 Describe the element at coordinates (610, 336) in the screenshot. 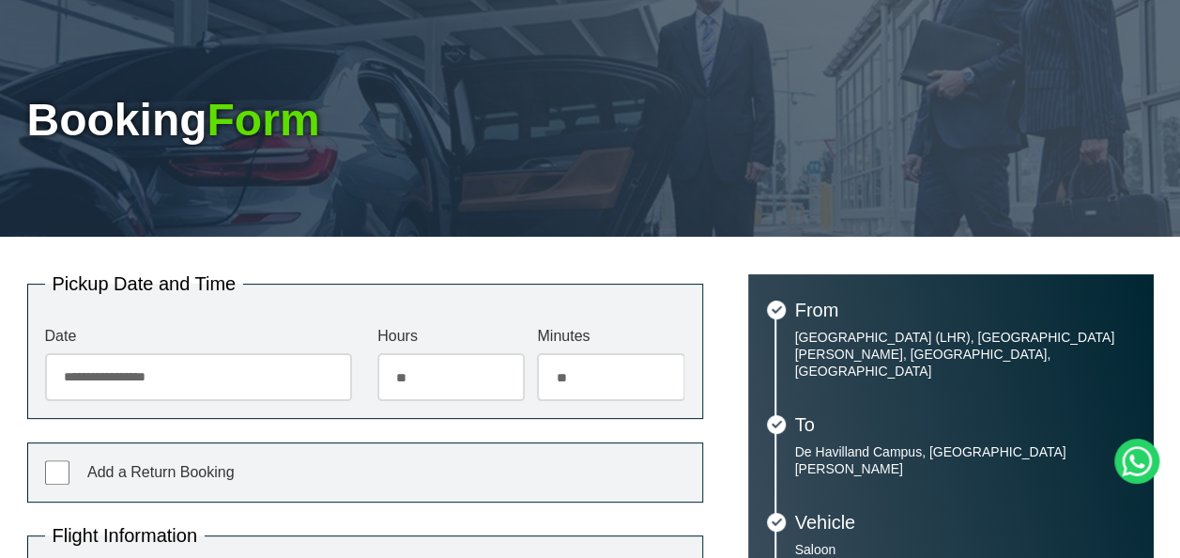

I see `label: Minutes` at that location.